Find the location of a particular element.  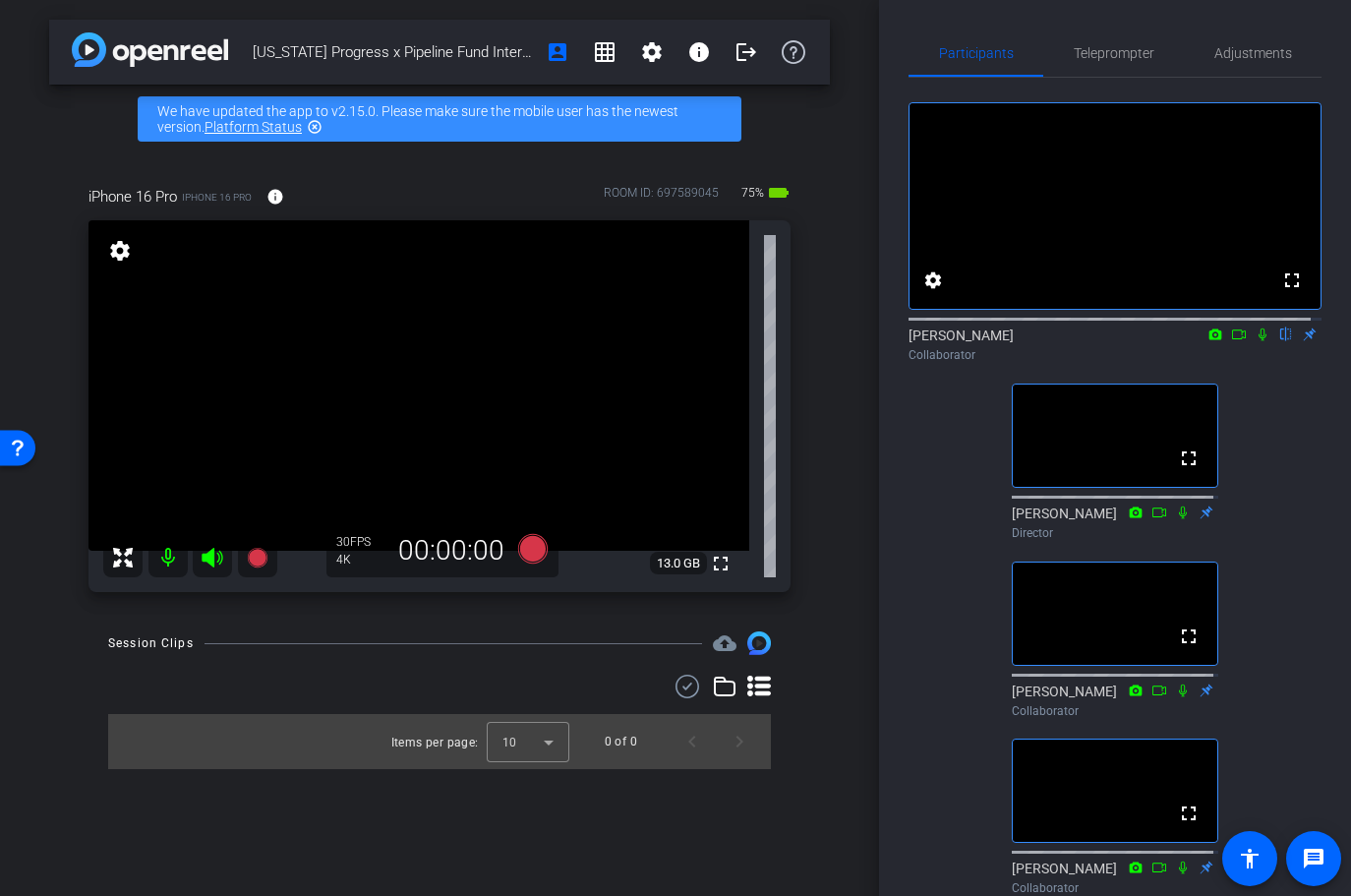

div: 0 of 0 is located at coordinates (621, 741).